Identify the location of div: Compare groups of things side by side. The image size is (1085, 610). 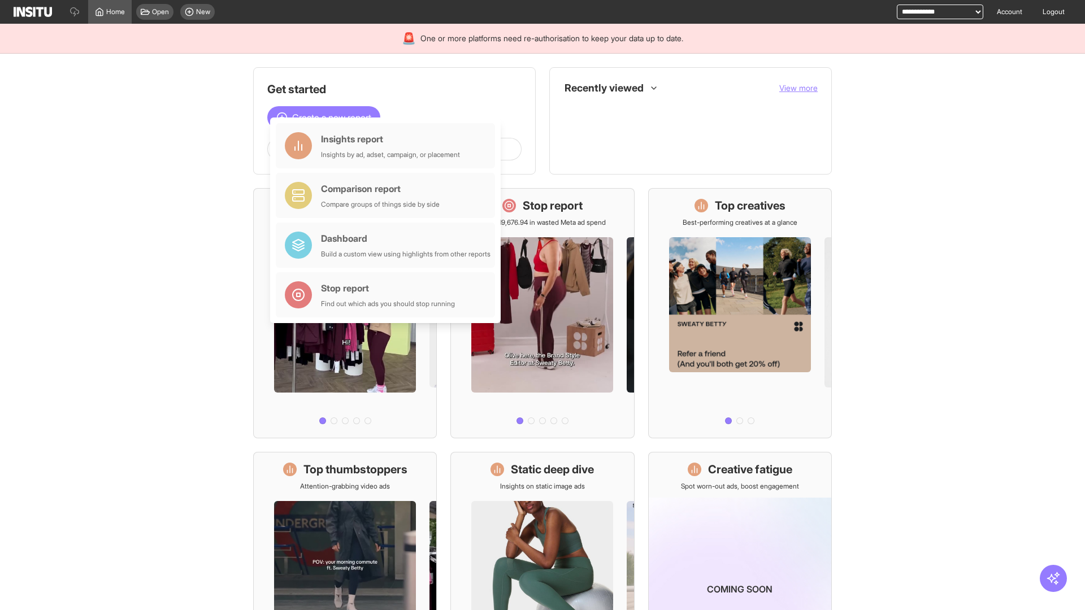
(380, 205).